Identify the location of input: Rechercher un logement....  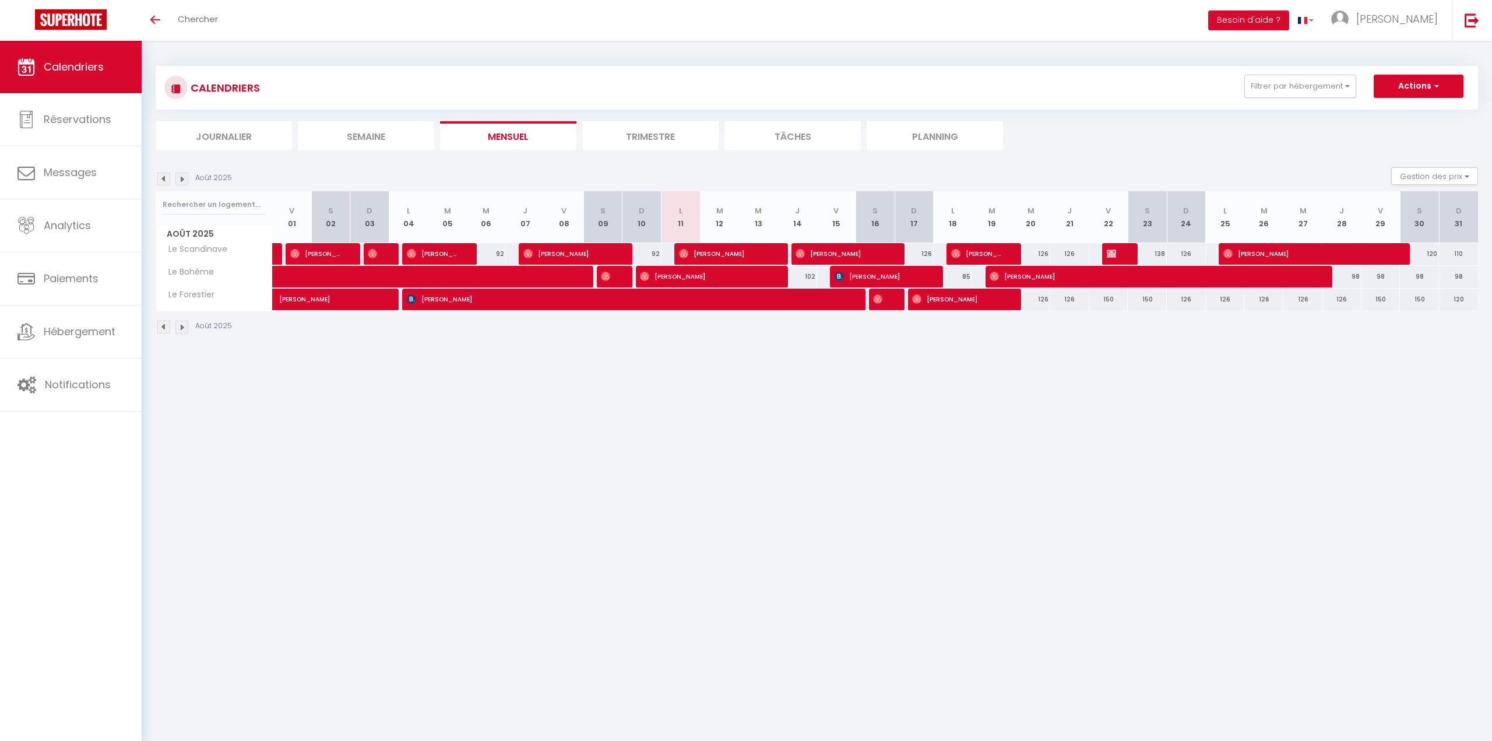
(214, 205).